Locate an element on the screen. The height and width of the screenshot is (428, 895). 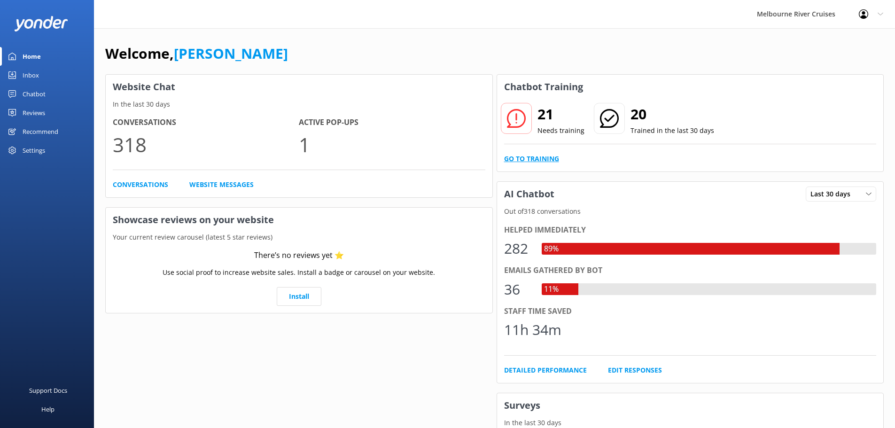
div: 11% is located at coordinates (551, 289).